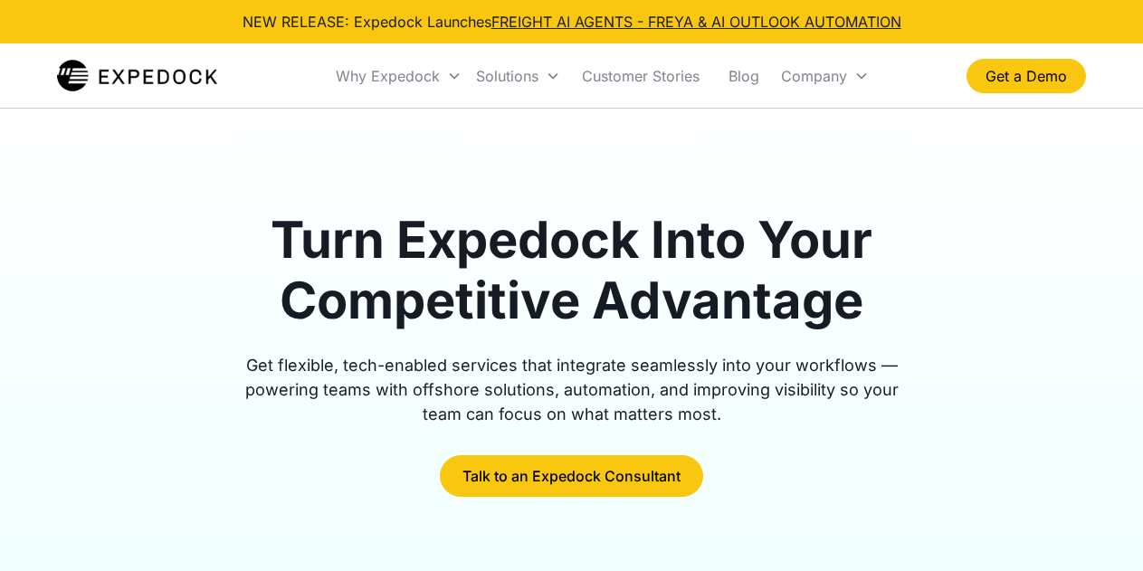  What do you see at coordinates (744, 76) in the screenshot?
I see `a: Blog` at bounding box center [744, 76].